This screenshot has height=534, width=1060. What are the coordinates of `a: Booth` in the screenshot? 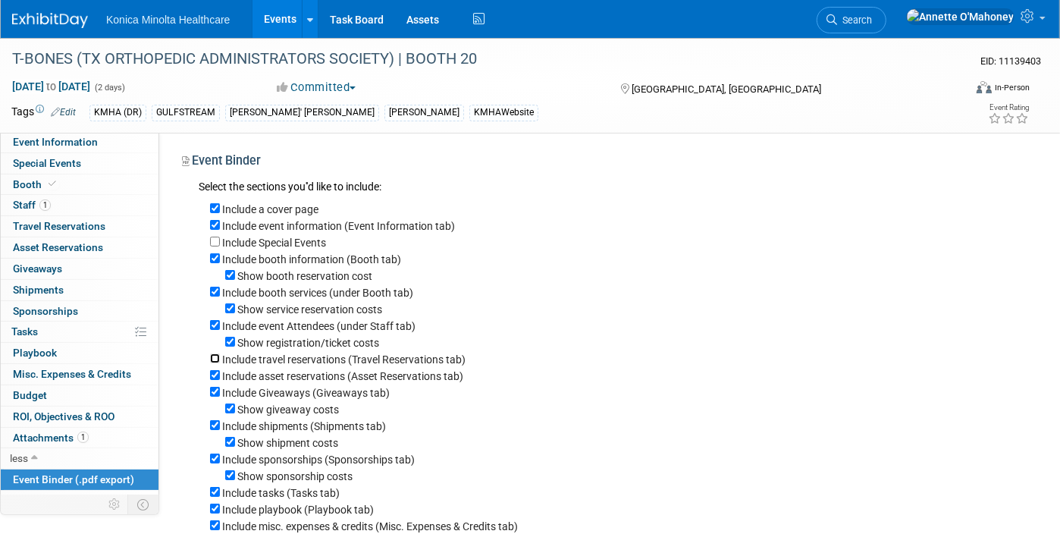 It's located at (80, 184).